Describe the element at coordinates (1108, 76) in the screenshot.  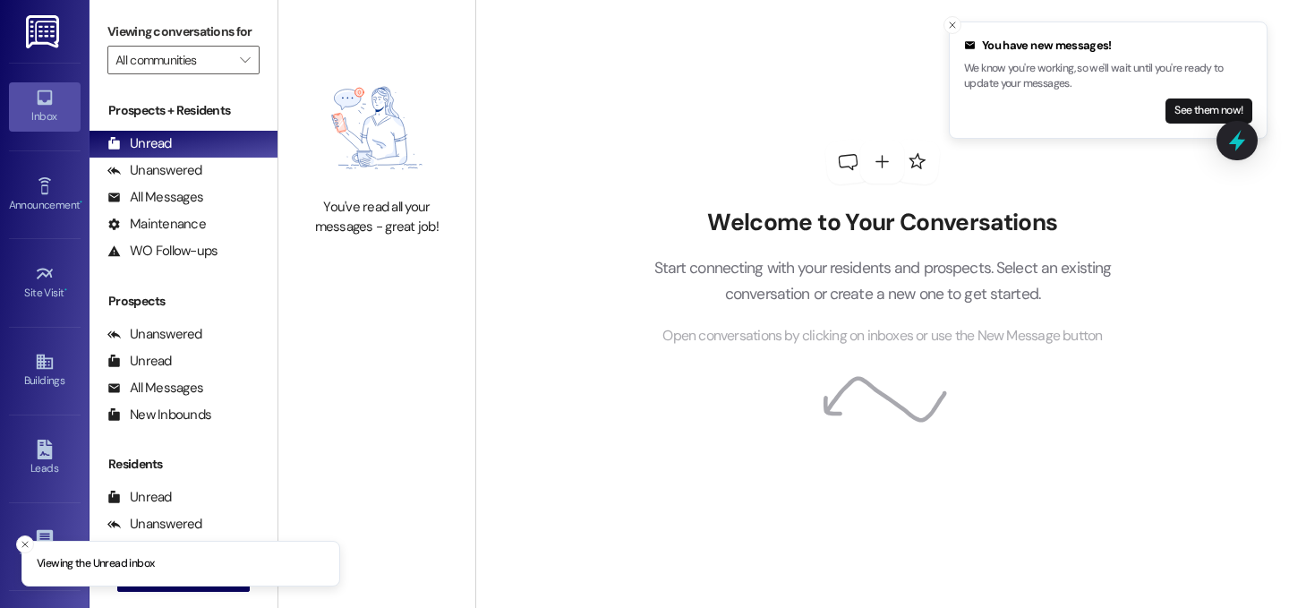
I see `p: We know you're working, so we'll wait until you're ready to update your messages.` at that location.